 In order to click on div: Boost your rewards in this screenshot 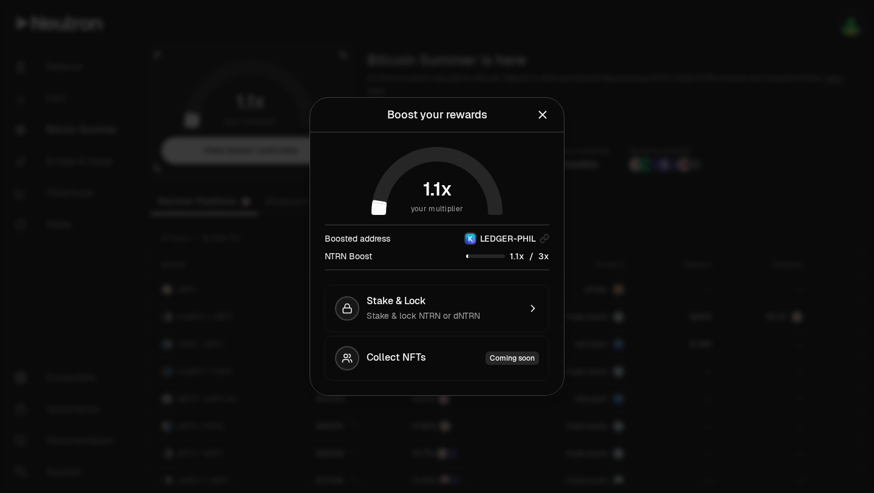, I will do `click(437, 115)`.